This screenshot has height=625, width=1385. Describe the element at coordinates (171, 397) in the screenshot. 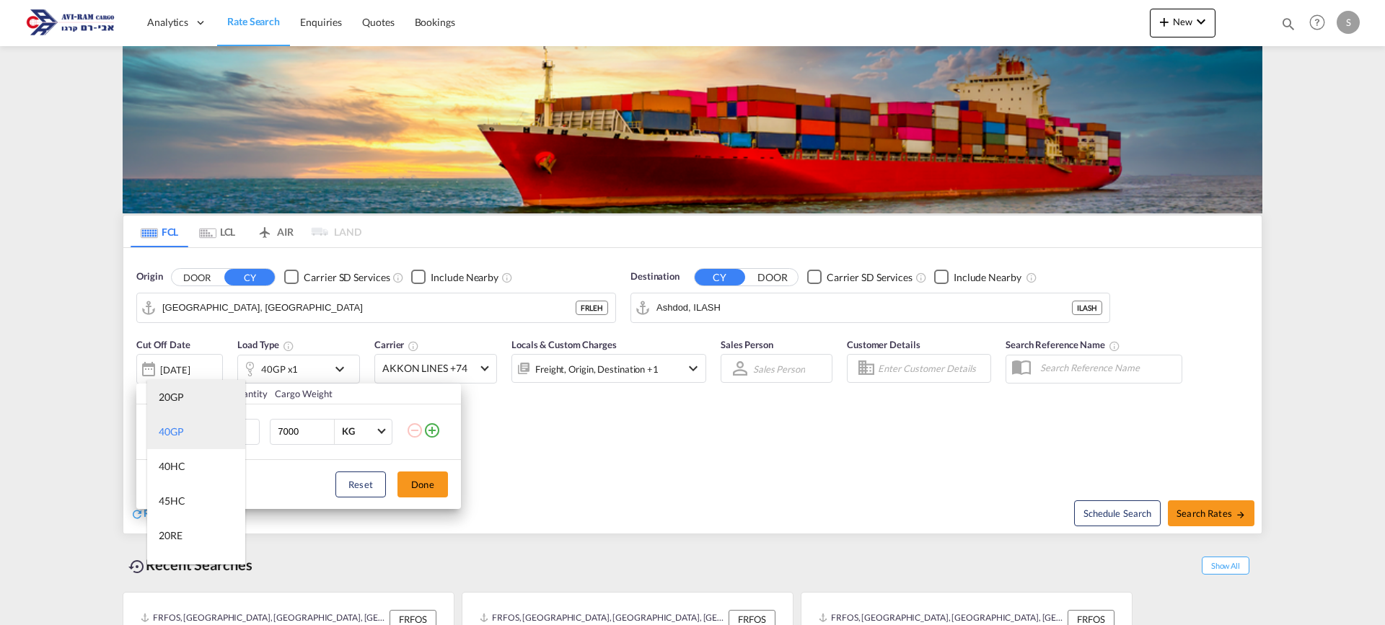

I see `div: 20GP` at that location.